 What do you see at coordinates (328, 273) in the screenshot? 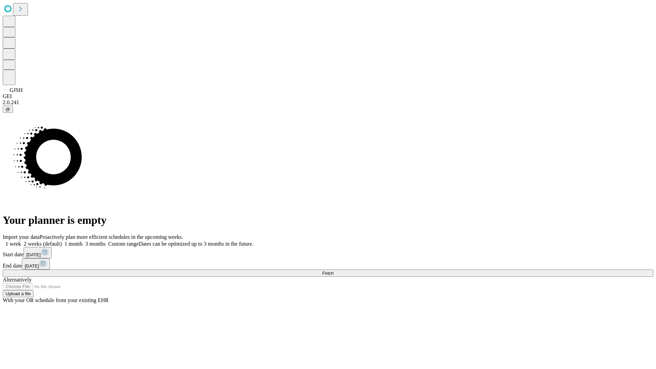
I see `span: Fetch` at bounding box center [328, 273].